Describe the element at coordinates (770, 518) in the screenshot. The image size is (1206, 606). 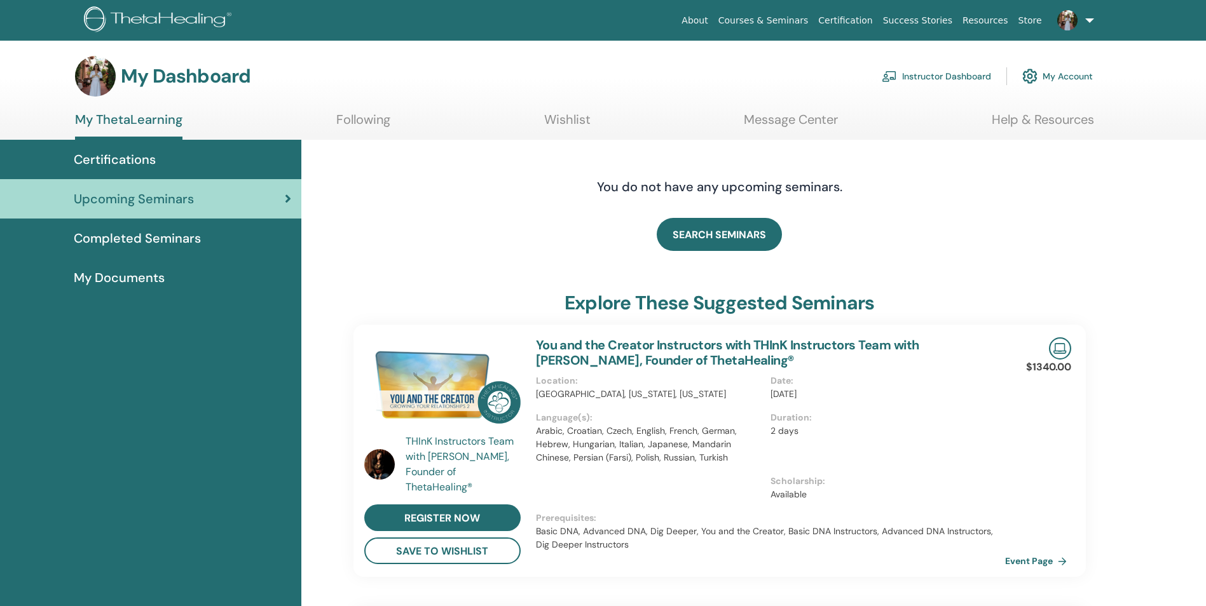
I see `p: Prerequisites :` at that location.